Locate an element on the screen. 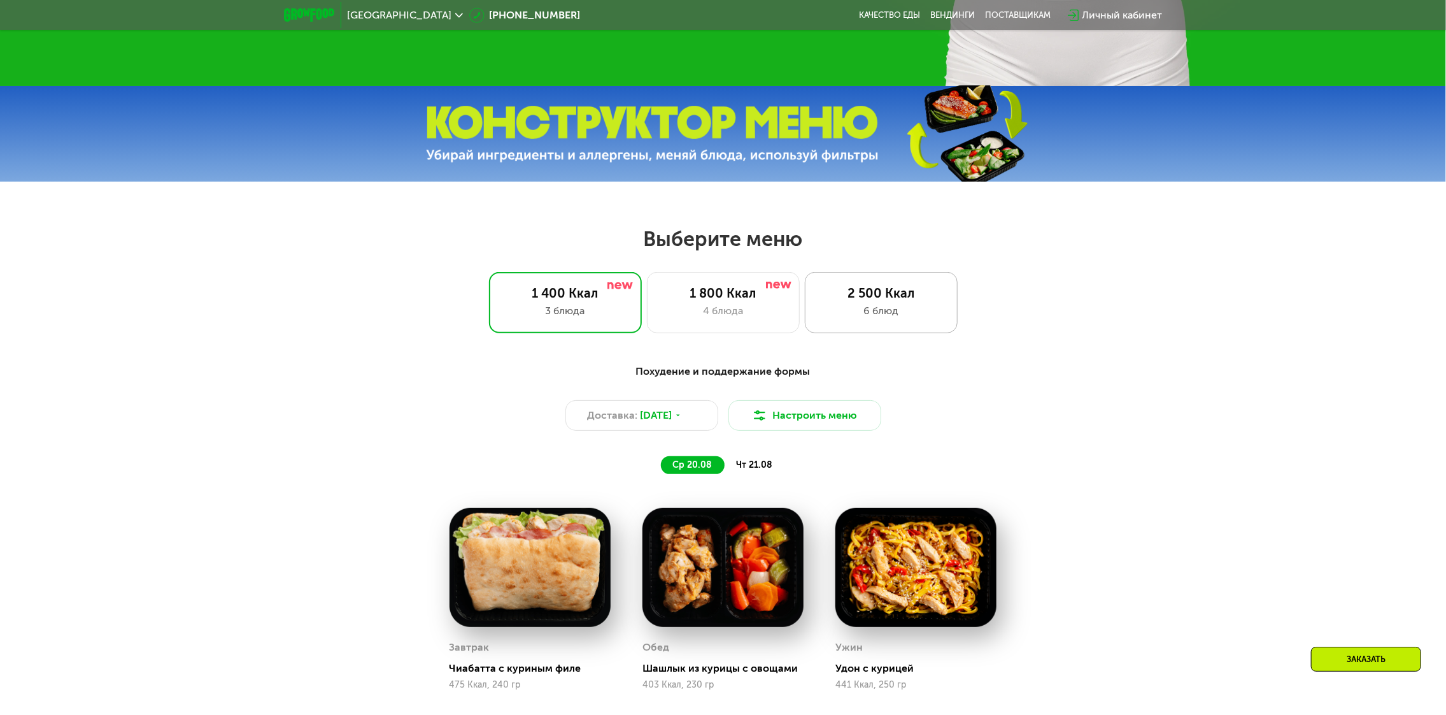 This screenshot has height=715, width=1446. div: Ужин is located at coordinates (849, 647).